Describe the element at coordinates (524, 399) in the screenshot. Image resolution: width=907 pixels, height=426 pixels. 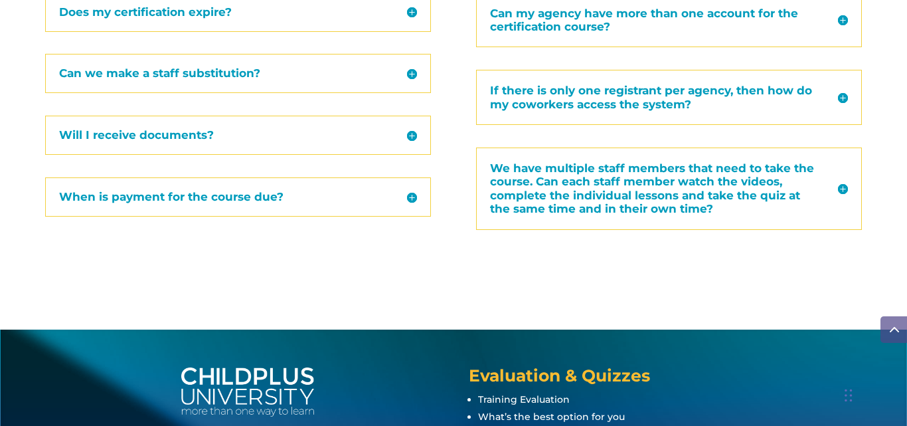
I see `a: Training Evaluation` at that location.